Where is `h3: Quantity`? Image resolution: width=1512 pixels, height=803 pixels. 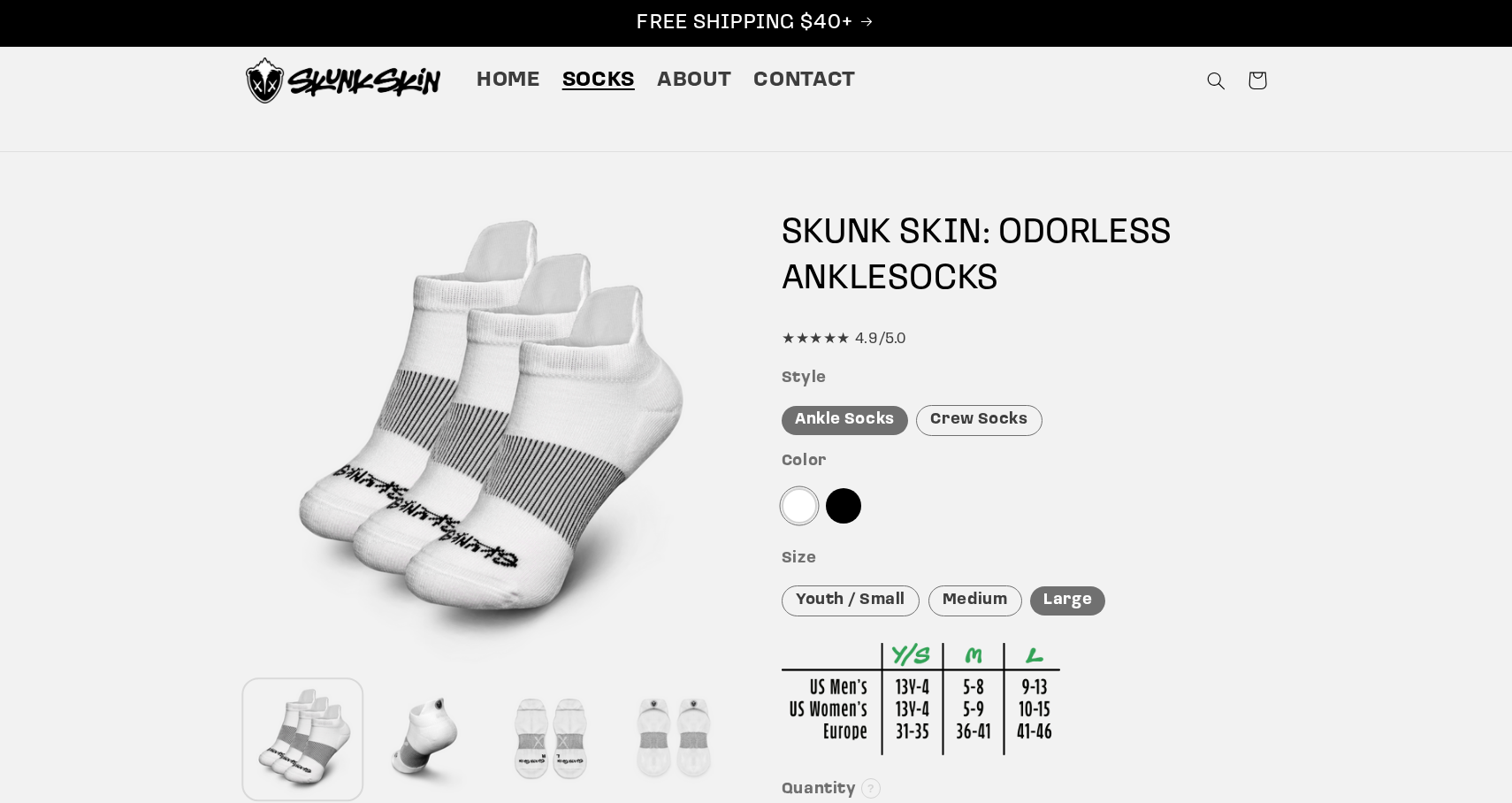 h3: Quantity is located at coordinates (1024, 789).